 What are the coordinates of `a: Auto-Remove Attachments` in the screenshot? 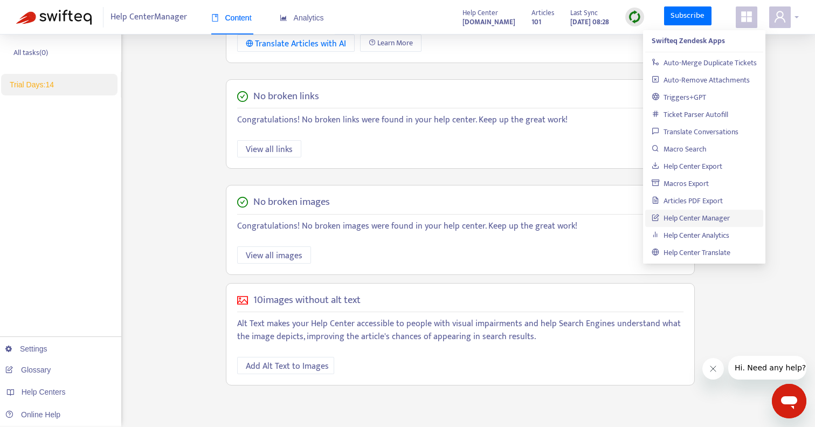 It's located at (701, 80).